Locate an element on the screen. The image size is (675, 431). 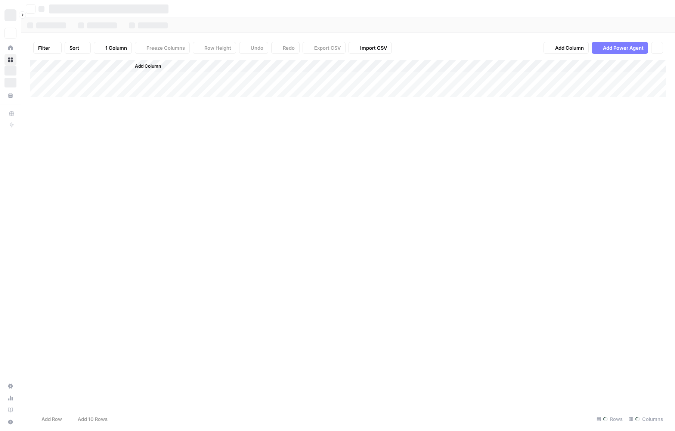
button: Undo is located at coordinates (254, 48).